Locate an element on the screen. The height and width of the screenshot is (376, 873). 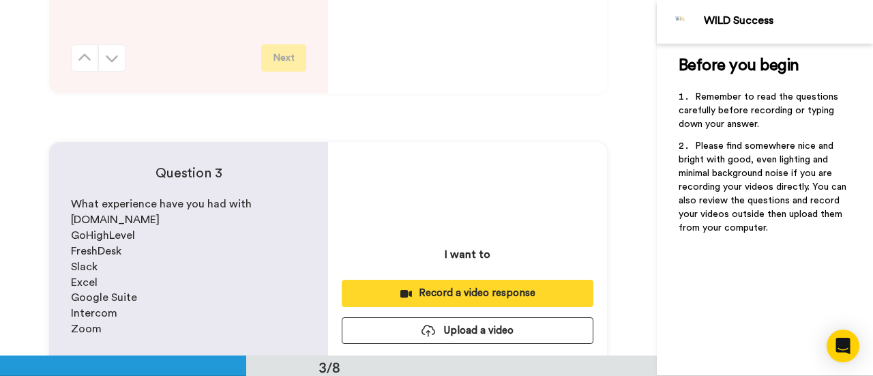
span: Slack is located at coordinates (84, 267).